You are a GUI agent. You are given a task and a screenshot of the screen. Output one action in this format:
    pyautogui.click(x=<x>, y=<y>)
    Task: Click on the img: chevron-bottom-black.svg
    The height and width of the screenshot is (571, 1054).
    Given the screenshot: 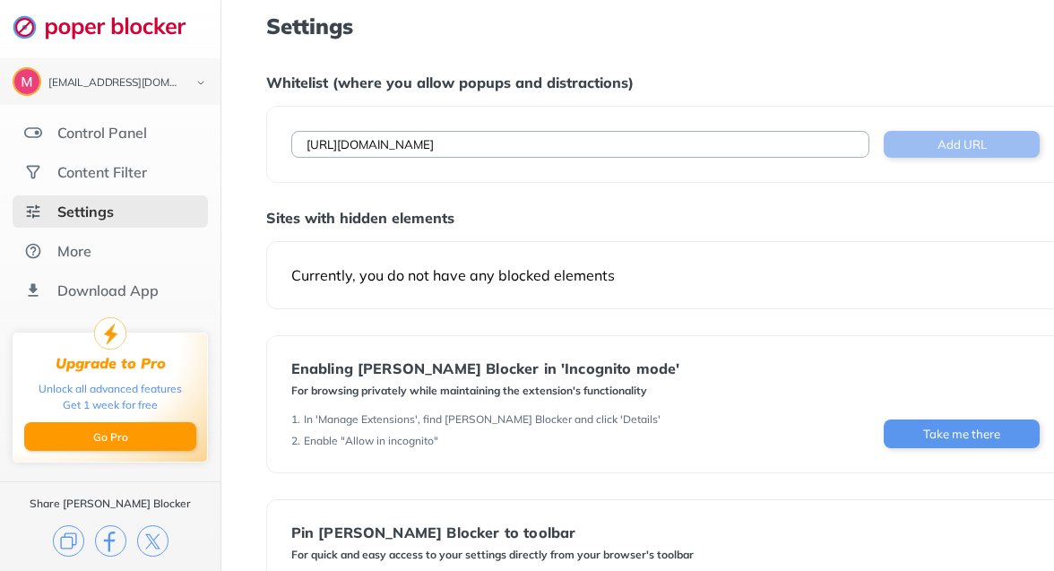 What is the action you would take?
    pyautogui.click(x=201, y=82)
    